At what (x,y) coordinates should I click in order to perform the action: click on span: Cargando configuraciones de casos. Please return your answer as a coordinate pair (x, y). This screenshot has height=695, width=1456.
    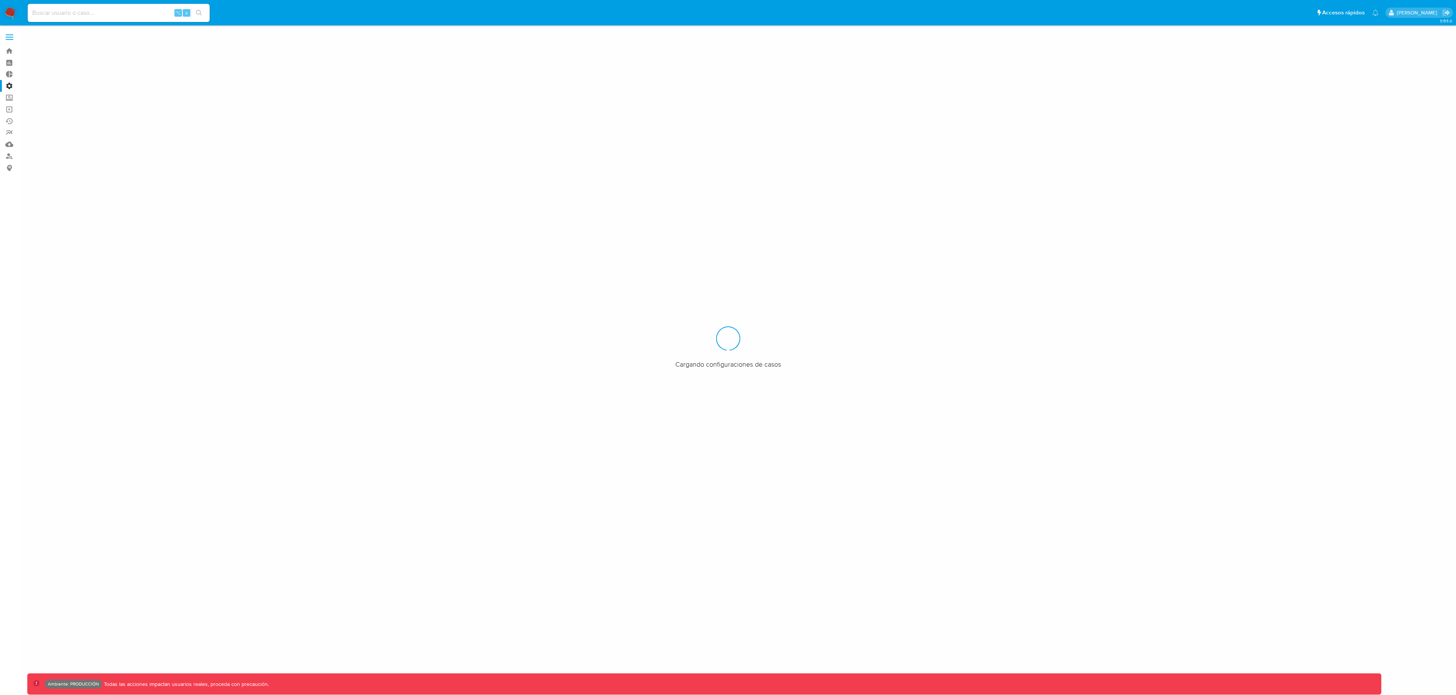
    Looking at the image, I should click on (728, 364).